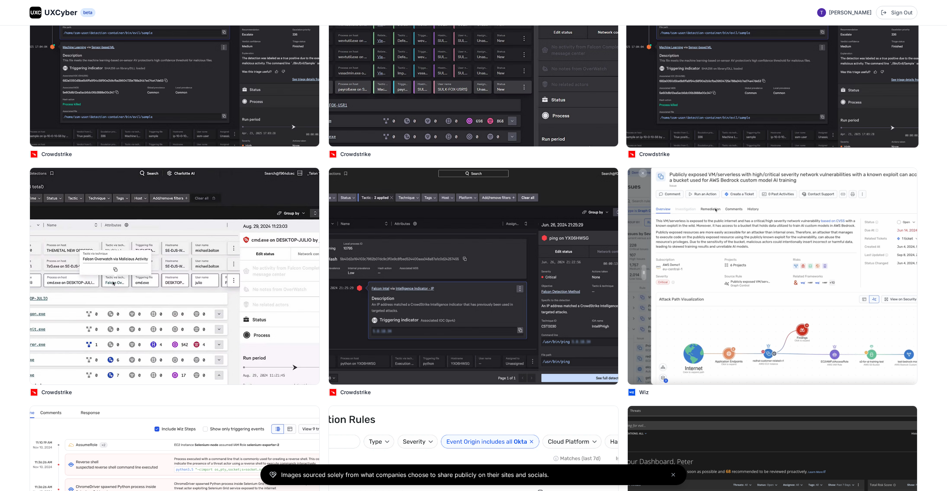 The height and width of the screenshot is (491, 947). Describe the element at coordinates (88, 13) in the screenshot. I see `span: beta` at that location.